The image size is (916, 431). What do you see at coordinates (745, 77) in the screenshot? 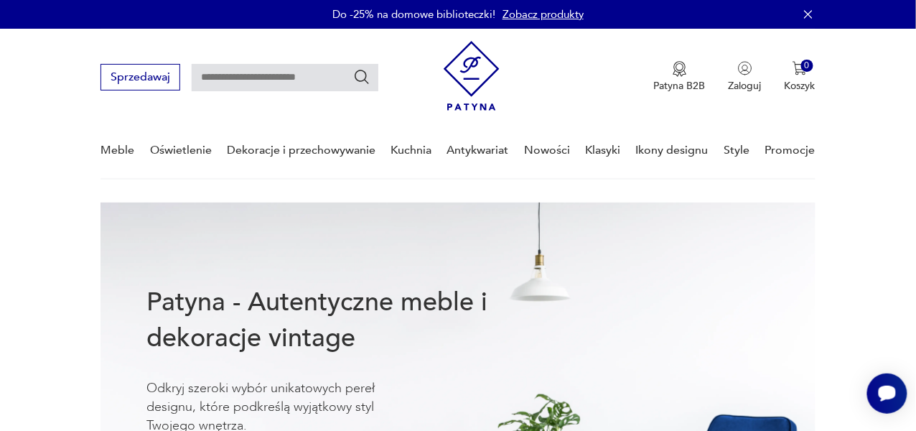
I see `button: Zaloguj` at bounding box center [745, 77].